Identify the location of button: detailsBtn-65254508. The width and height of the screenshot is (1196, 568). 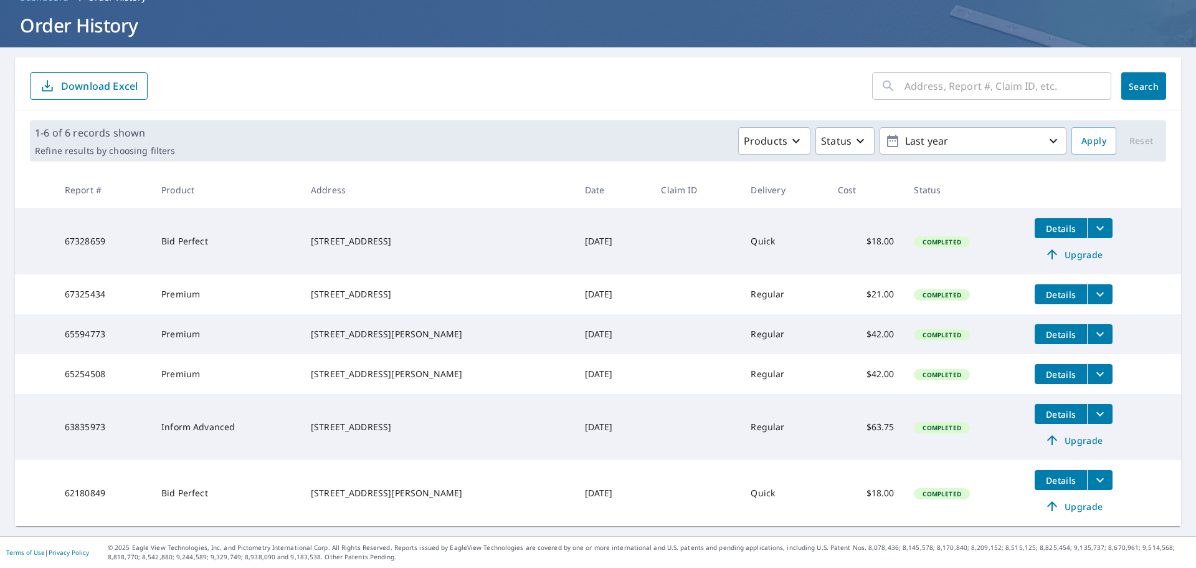
(1061, 374).